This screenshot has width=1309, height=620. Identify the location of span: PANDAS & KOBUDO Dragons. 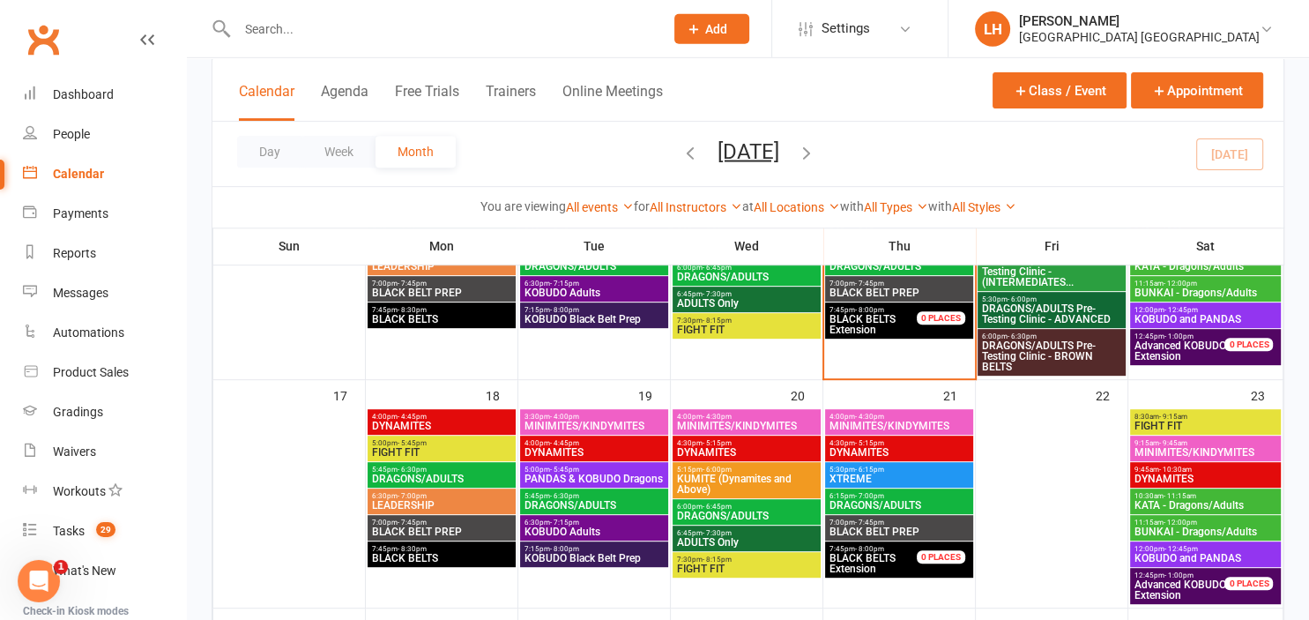
(594, 479).